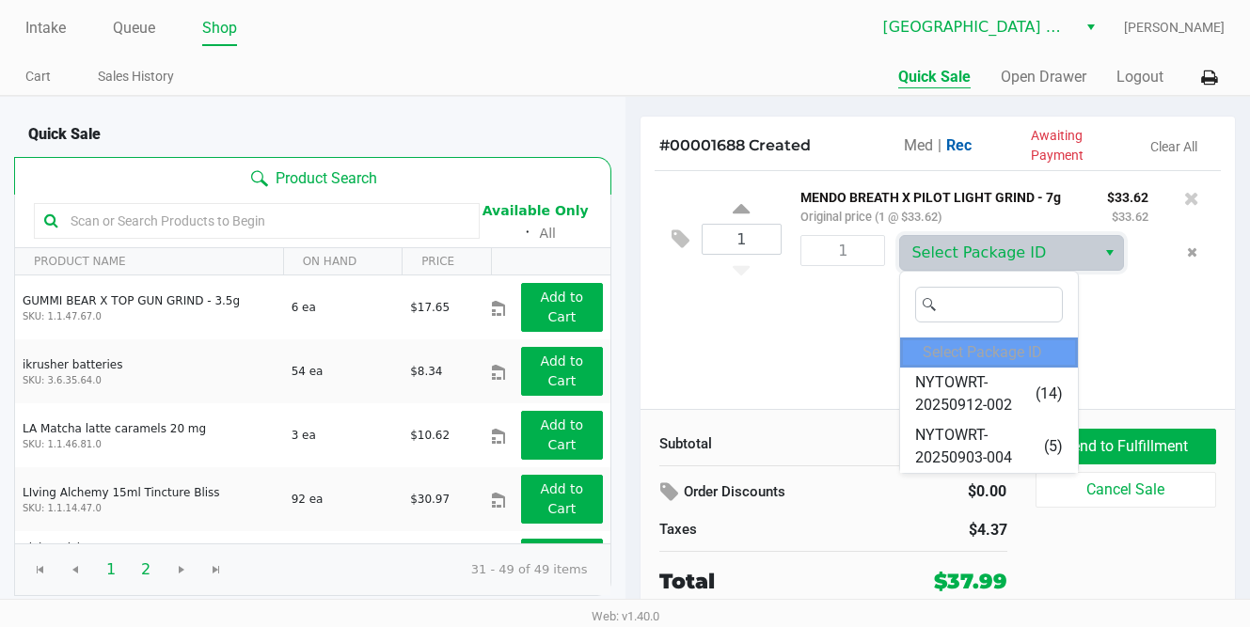 The width and height of the screenshot is (1250, 627). I want to click on div: $0.00, so click(958, 492).